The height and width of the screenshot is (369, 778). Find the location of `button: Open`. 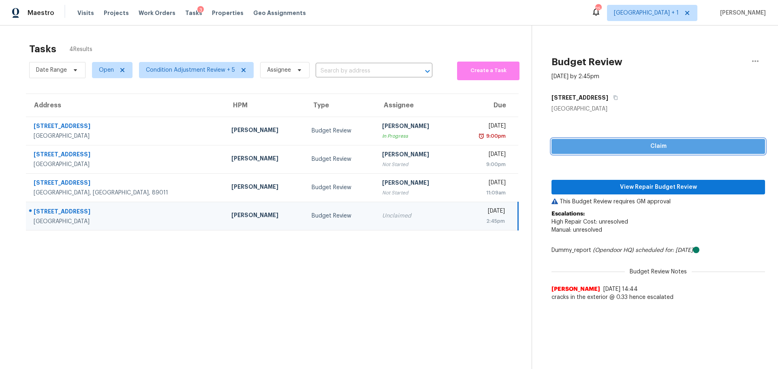

button: Open is located at coordinates (427, 71).